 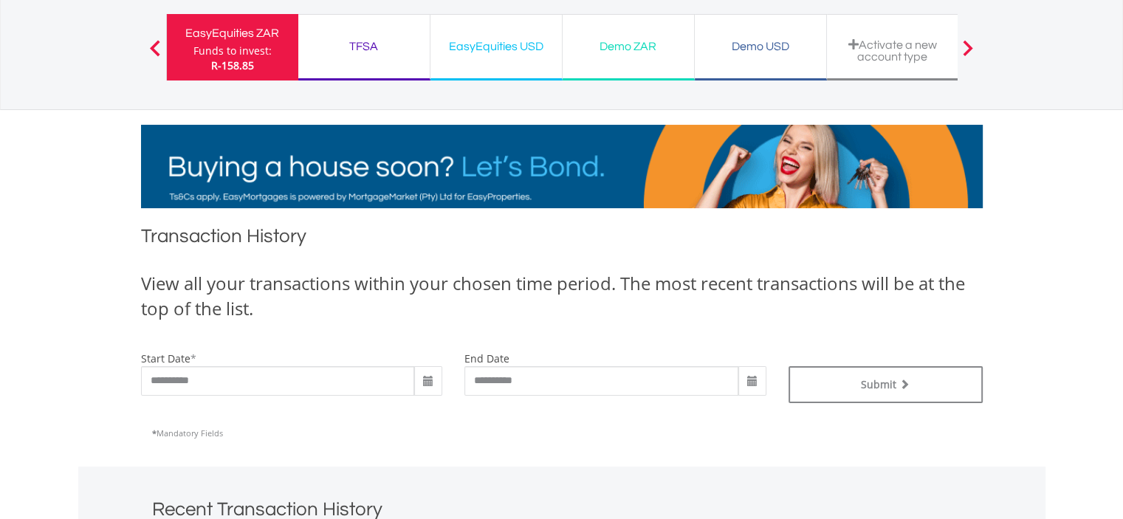 I want to click on label: end date, so click(x=487, y=358).